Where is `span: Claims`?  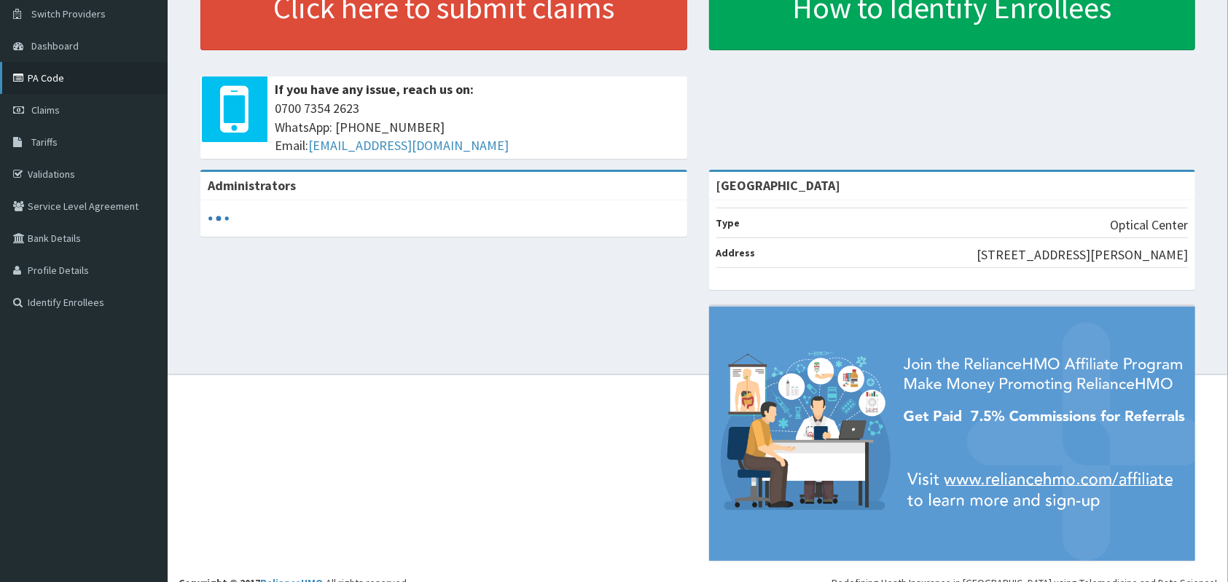 span: Claims is located at coordinates (45, 110).